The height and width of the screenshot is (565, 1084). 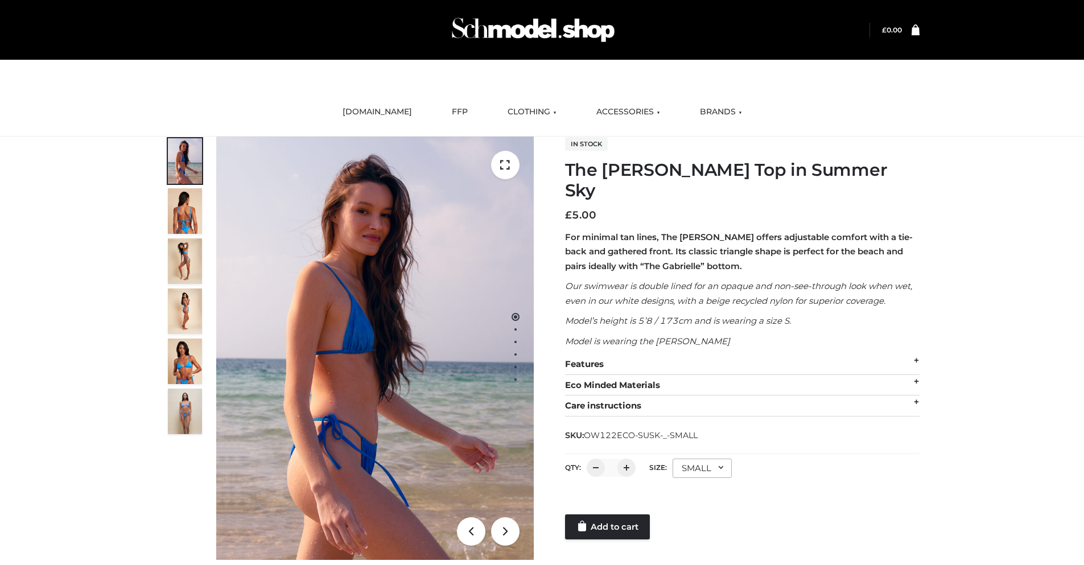 What do you see at coordinates (573, 467) in the screenshot?
I see `label: QTY:` at bounding box center [573, 467].